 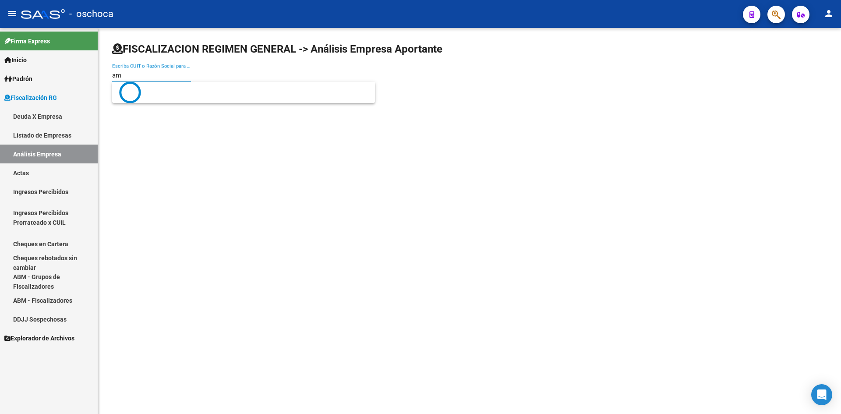 I want to click on div: Open Intercom Messenger, so click(x=822, y=395).